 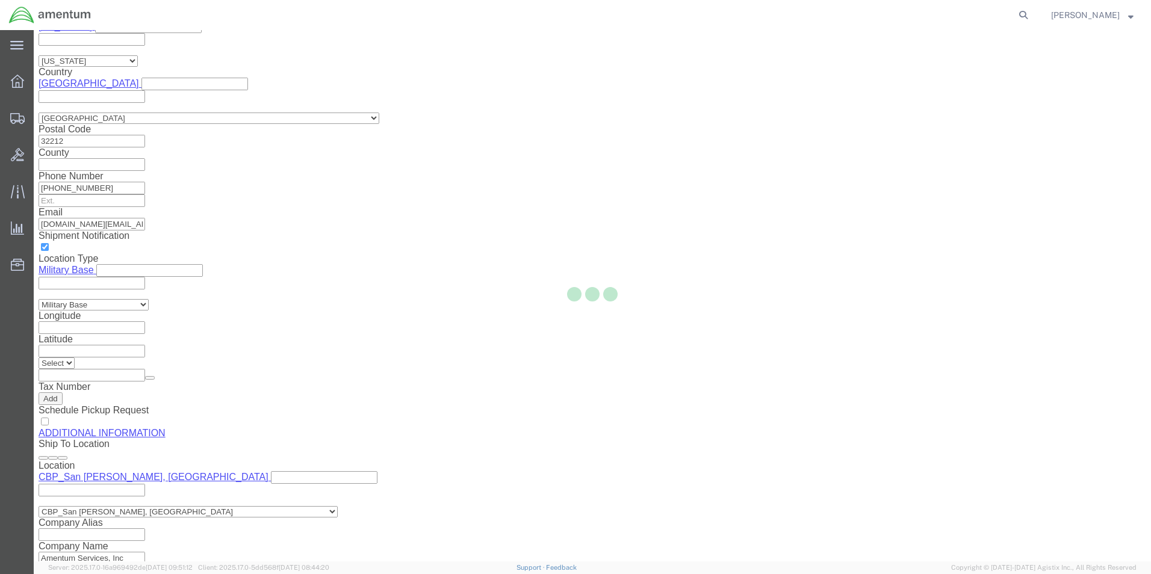 I want to click on span: Server: 2025.17.0-16a969492de, so click(x=120, y=568).